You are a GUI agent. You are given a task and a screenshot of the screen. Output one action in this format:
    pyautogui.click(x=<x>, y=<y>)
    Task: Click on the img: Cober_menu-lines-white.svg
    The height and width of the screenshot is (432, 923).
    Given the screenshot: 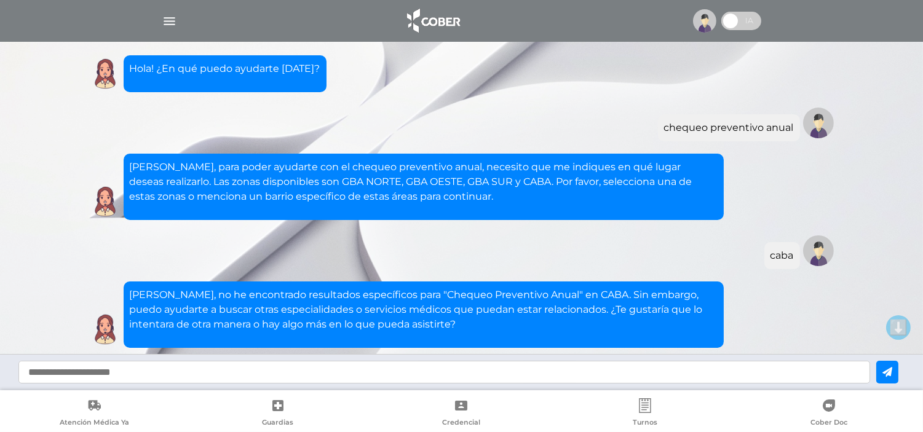 What is the action you would take?
    pyautogui.click(x=169, y=21)
    